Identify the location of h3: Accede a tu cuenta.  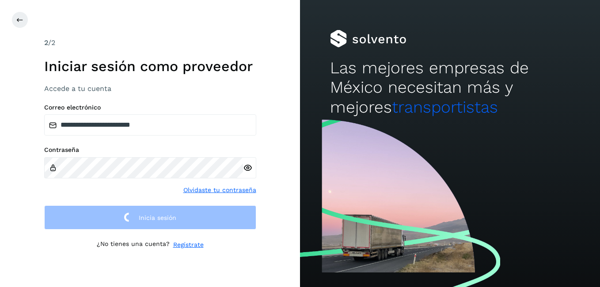
(150, 88).